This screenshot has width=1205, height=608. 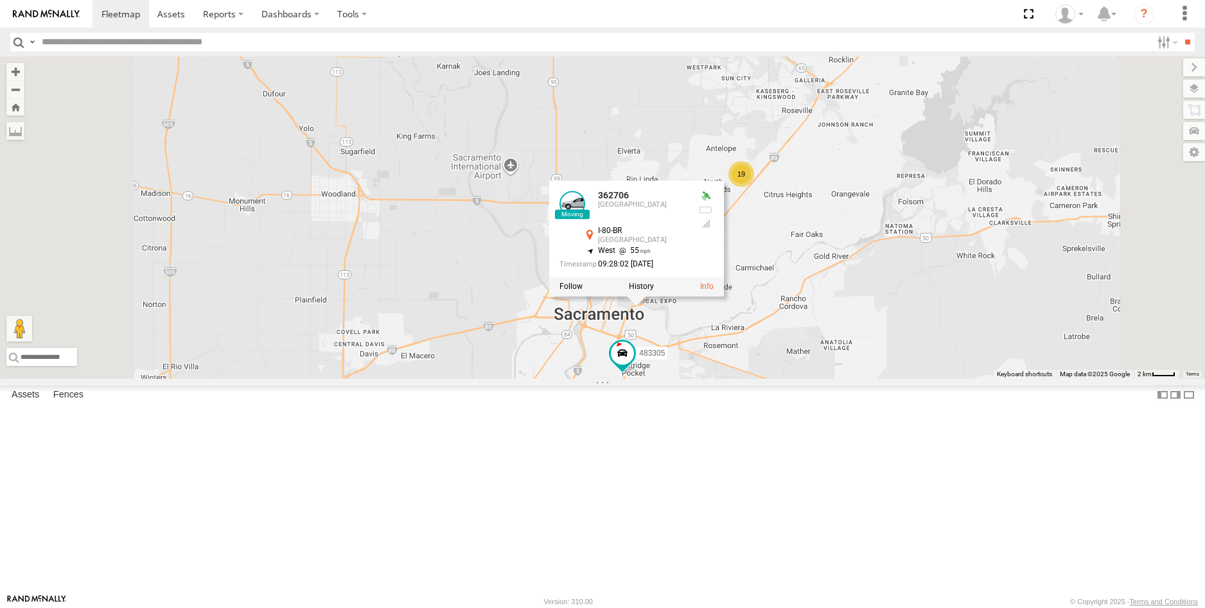 What do you see at coordinates (1175, 394) in the screenshot?
I see `label: Dock Summary Table to the Right` at bounding box center [1175, 394].